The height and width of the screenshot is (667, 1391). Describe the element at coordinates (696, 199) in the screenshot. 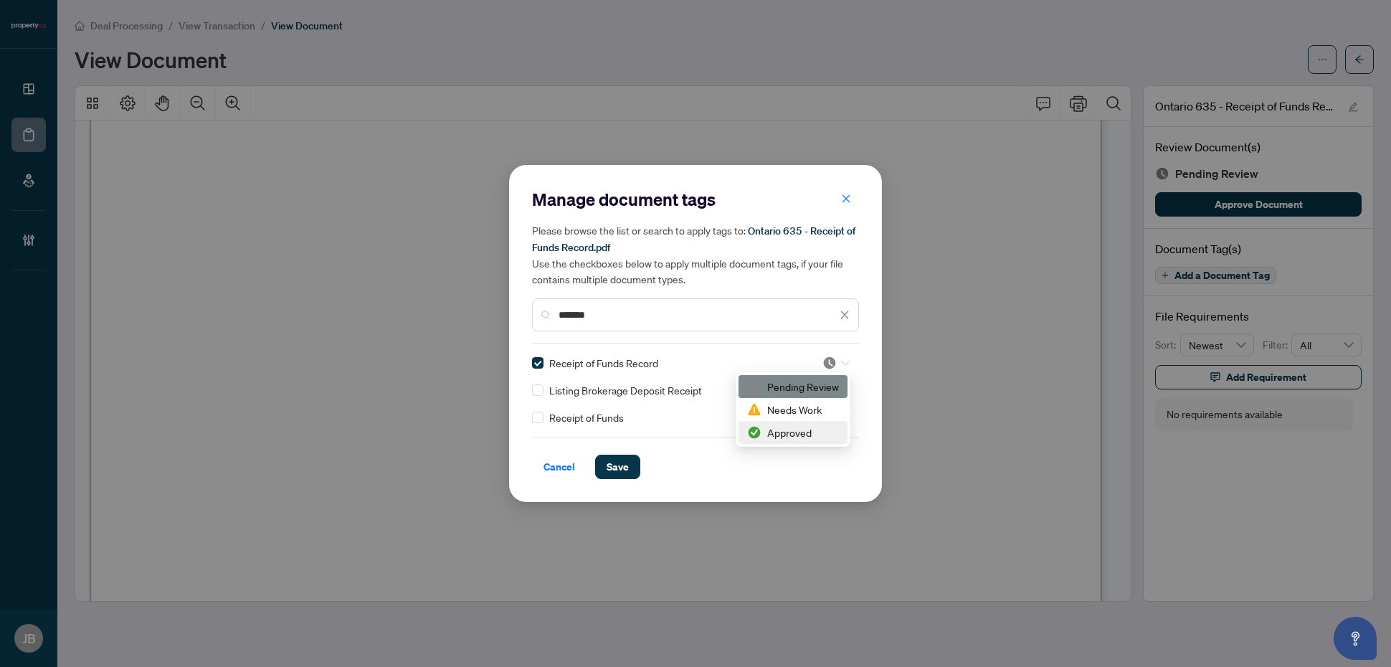

I see `h2: Manage document tags` at that location.